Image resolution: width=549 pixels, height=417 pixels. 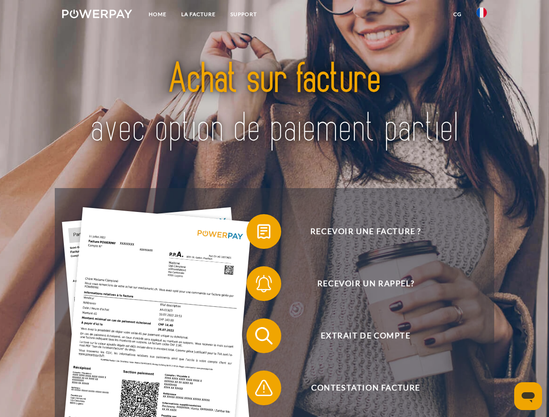 I want to click on button: Recevoir un rappel?, so click(x=359, y=284).